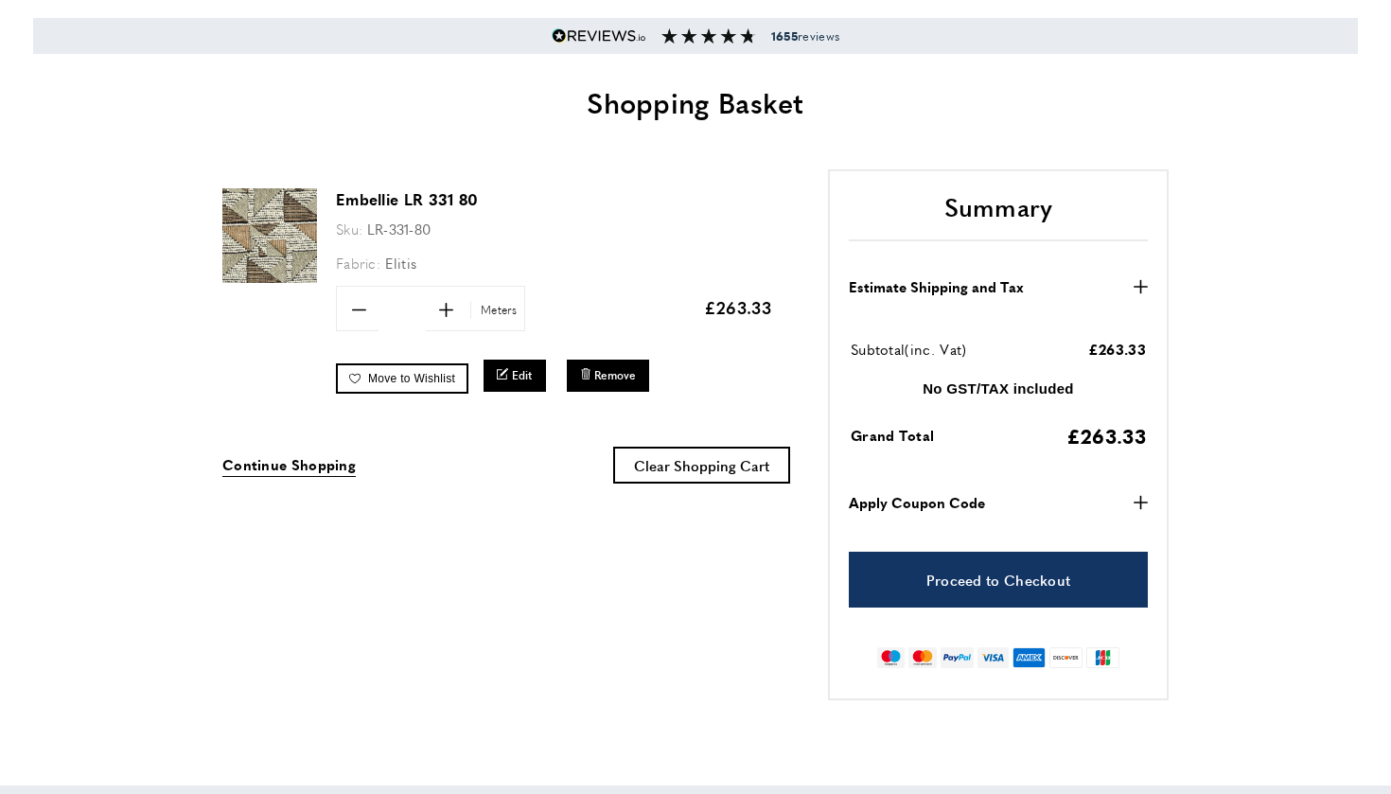  Describe the element at coordinates (701, 465) in the screenshot. I see `span: Clear Shopping Cart` at that location.